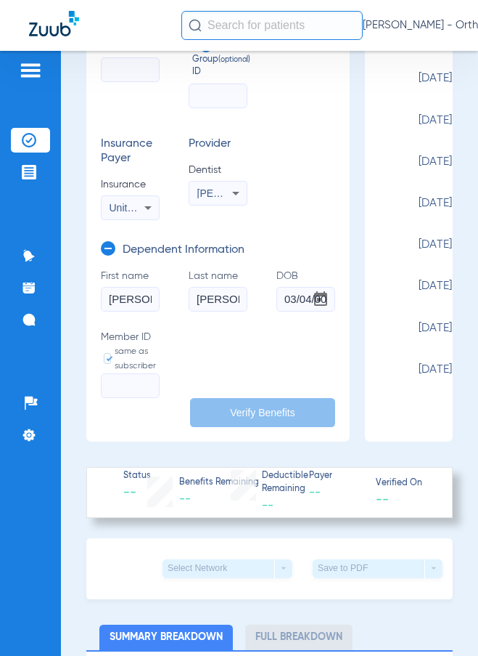 Image resolution: width=478 pixels, height=656 pixels. Describe the element at coordinates (285, 482) in the screenshot. I see `span: Deductible Remaining` at that location.